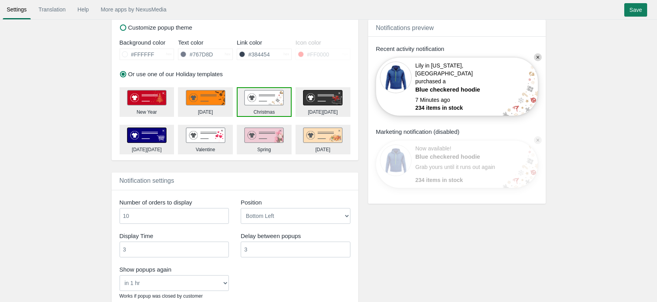  What do you see at coordinates (17, 9) in the screenshot?
I see `a: Settings` at bounding box center [17, 9].